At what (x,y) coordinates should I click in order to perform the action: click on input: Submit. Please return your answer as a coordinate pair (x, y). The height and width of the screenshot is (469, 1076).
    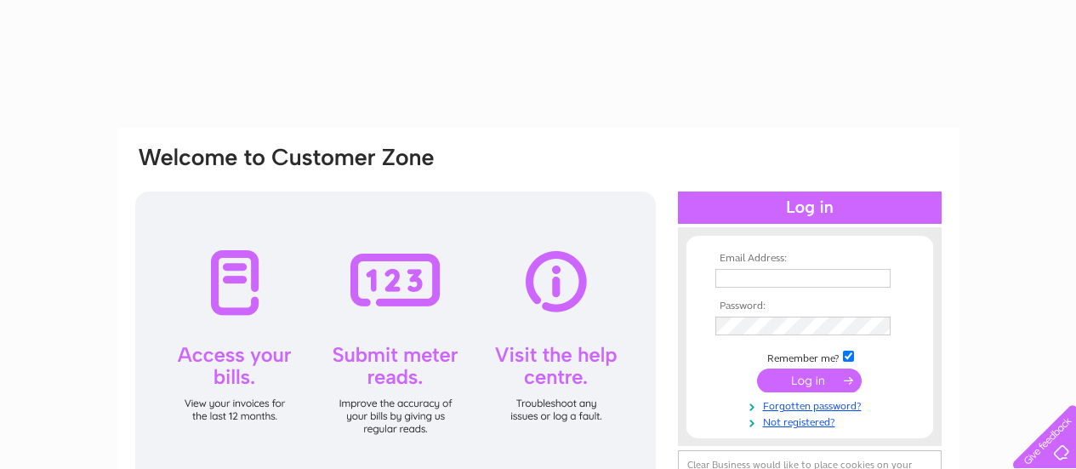
    Looking at the image, I should click on (809, 380).